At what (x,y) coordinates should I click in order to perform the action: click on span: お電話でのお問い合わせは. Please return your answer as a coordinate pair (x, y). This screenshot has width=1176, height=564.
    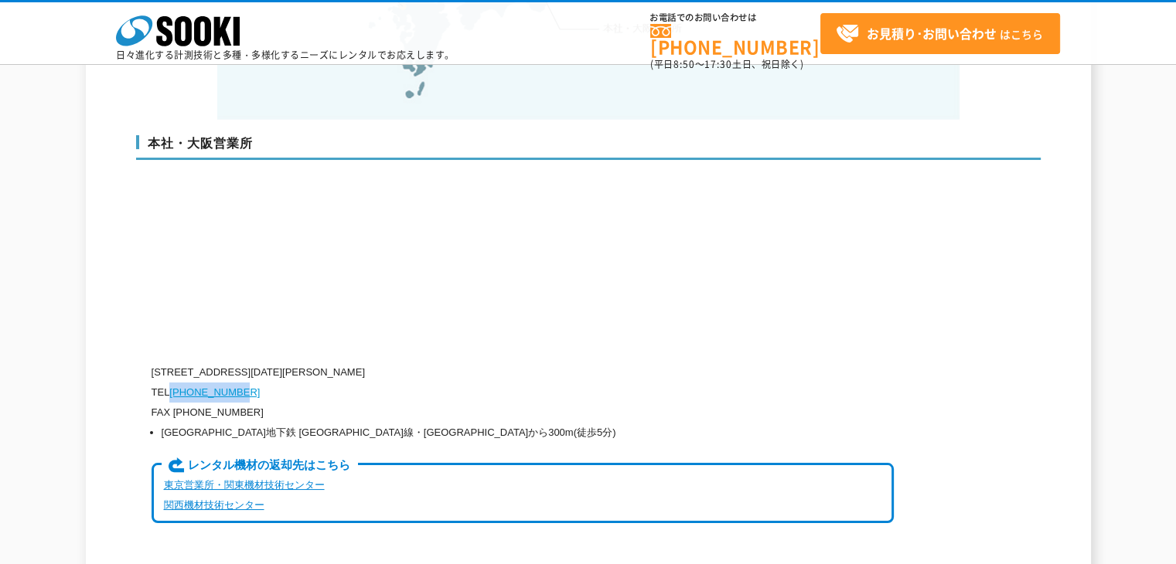
    Looking at the image, I should click on (735, 18).